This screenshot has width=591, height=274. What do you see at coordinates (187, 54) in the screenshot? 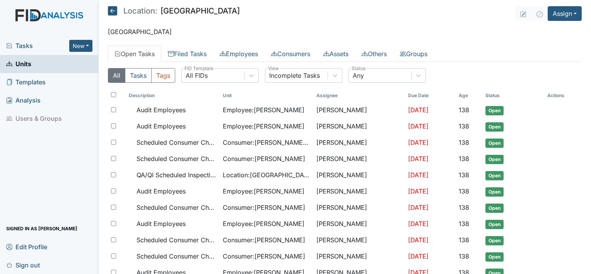
I see `a: Filed Tasks` at bounding box center [187, 54].